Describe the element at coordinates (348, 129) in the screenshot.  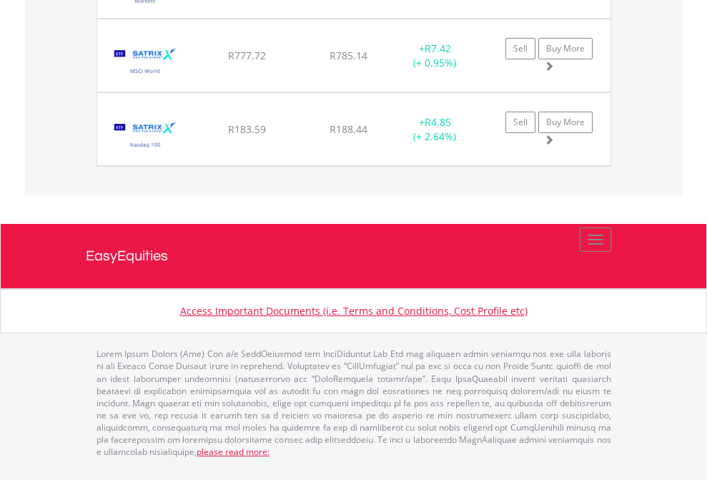
I see `span: R188.44` at that location.